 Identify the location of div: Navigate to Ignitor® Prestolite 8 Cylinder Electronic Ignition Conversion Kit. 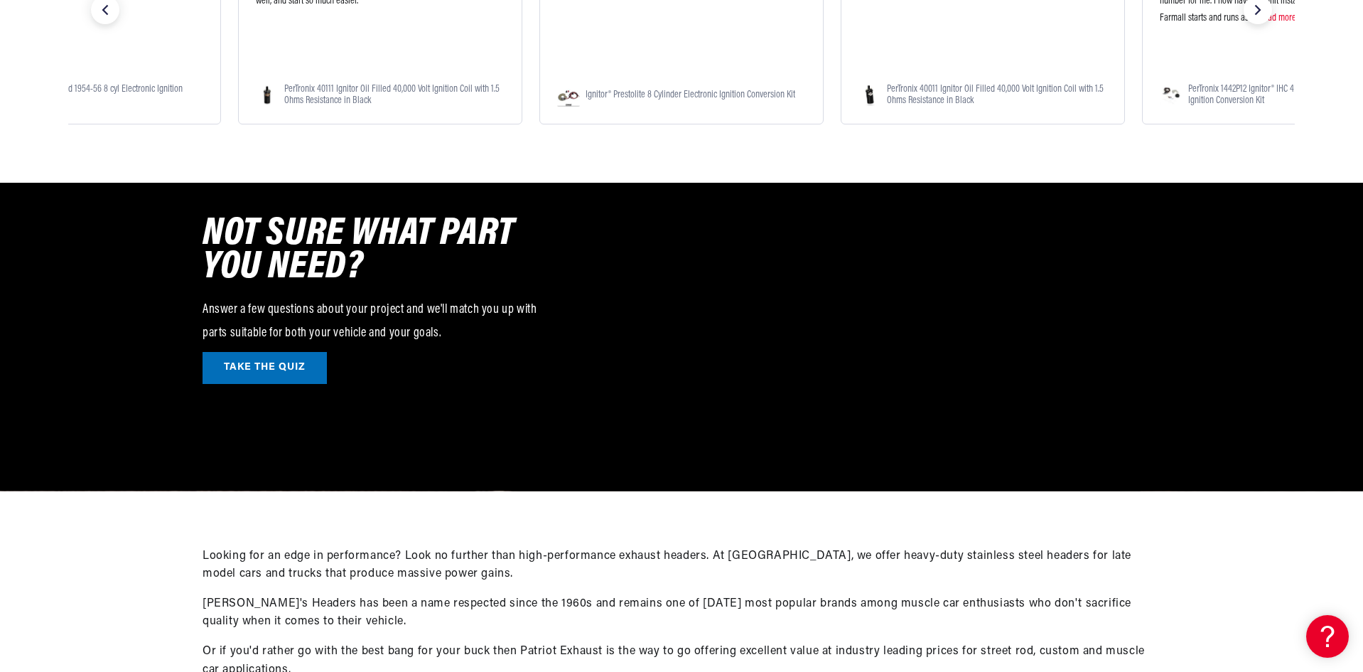
(682, 95).